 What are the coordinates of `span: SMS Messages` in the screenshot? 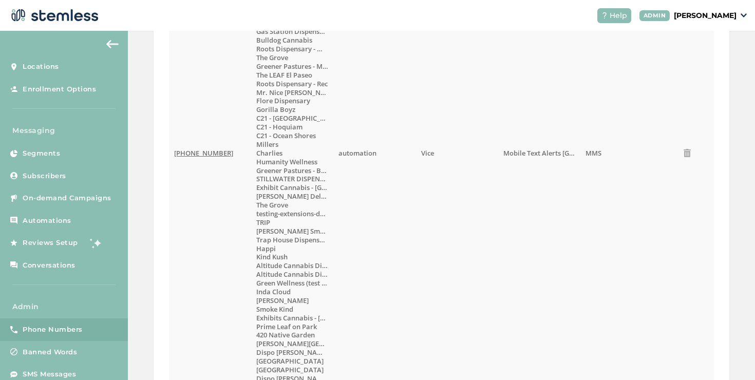 It's located at (49, 375).